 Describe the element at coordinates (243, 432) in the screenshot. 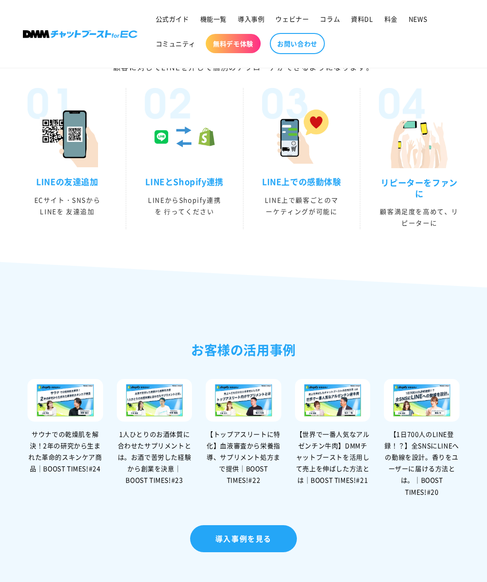

I see `a: 【トップアスリートに特化】血液審査から栄養指導、サプリメント処方まで提供｜BOOST TIMES!#22 【トップアスリートに特化】血液審査から栄養指導、サプリメント処方まで提供｜BOOST T...` at that location.